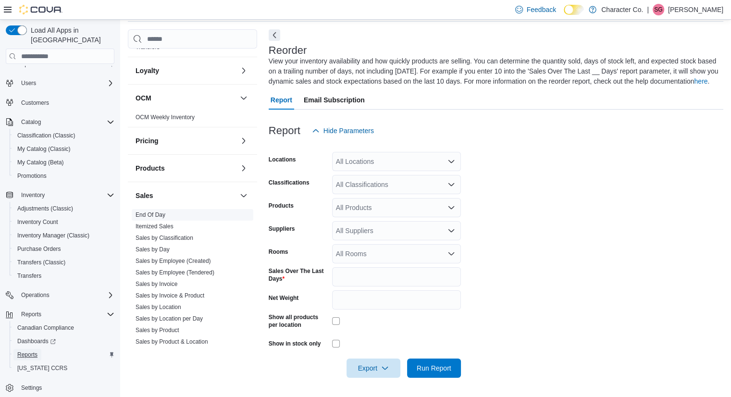 This screenshot has height=397, width=731. I want to click on button: Customers, so click(60, 102).